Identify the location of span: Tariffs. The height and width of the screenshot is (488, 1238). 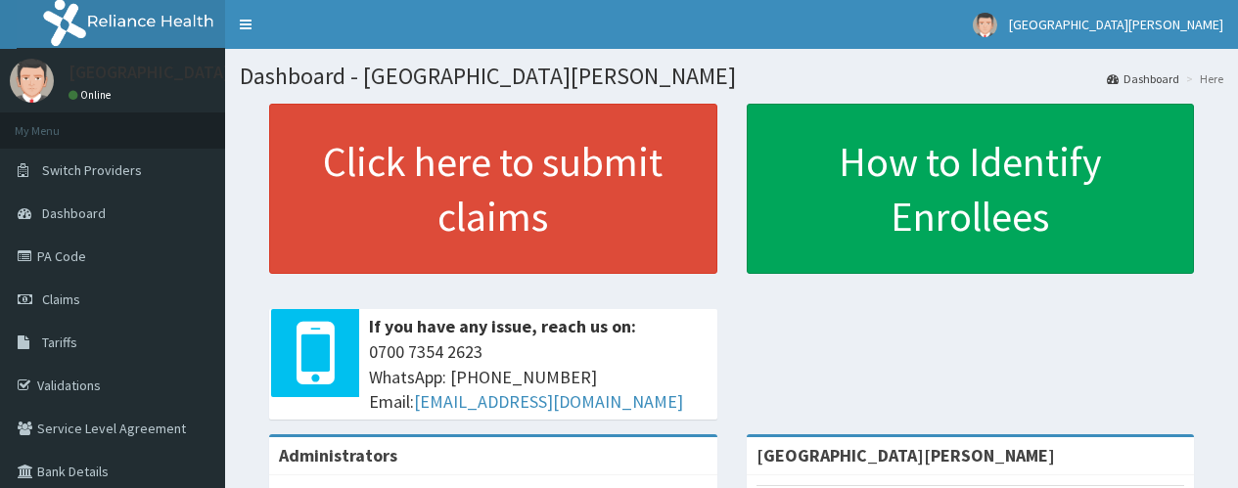
(60, 343).